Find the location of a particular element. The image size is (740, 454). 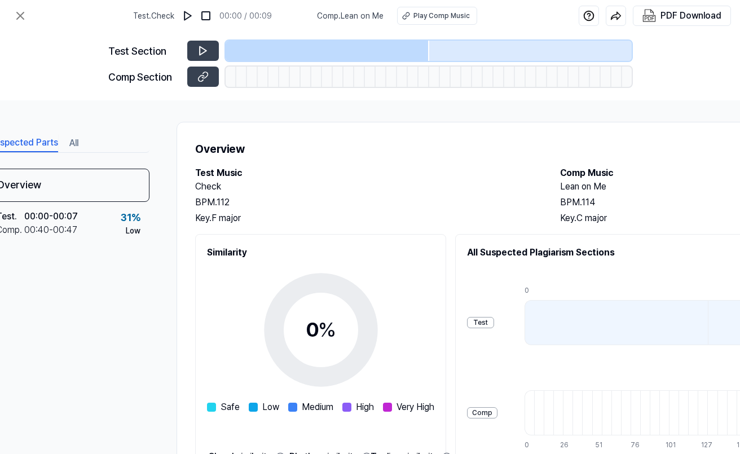

div: 00:00 / 00:09 is located at coordinates (246, 16).